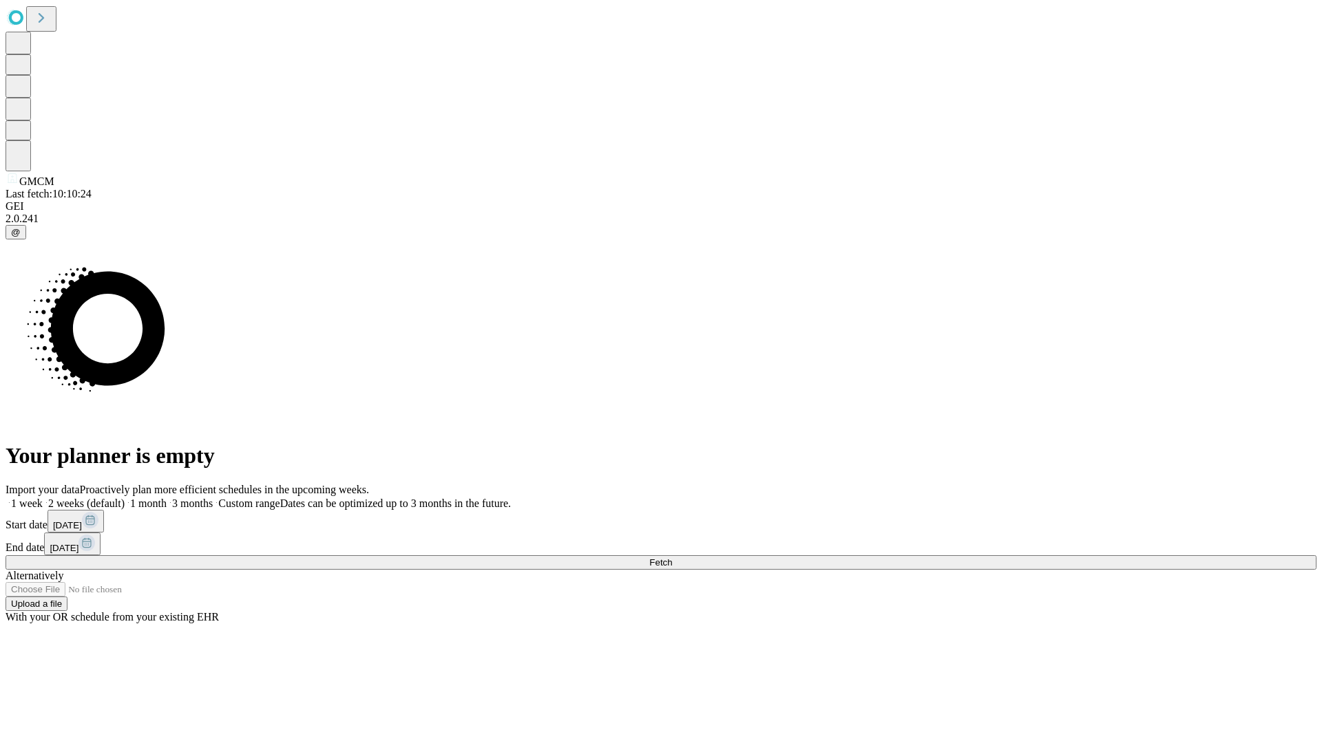 This screenshot has height=743, width=1322. I want to click on span: 1 month, so click(148, 503).